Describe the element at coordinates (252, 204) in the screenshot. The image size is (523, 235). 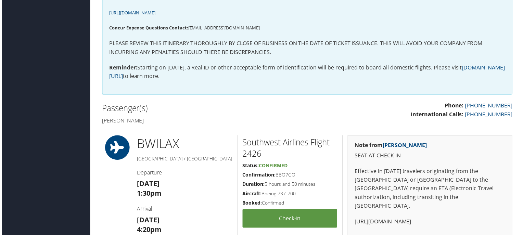
I see `strong: Booked:` at that location.